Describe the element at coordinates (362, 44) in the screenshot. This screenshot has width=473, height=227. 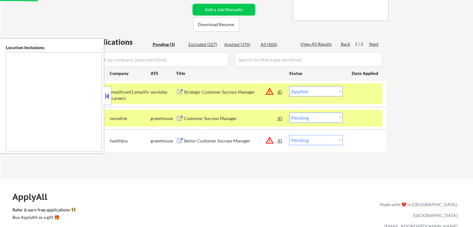
I see `div: 1 / 1` at that location.